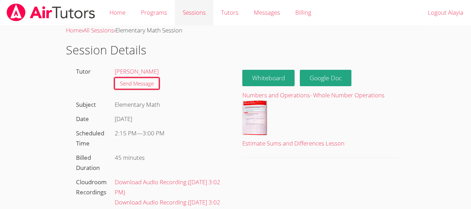 The width and height of the screenshot is (471, 209). Describe the element at coordinates (326, 78) in the screenshot. I see `a: Google Doc` at that location.